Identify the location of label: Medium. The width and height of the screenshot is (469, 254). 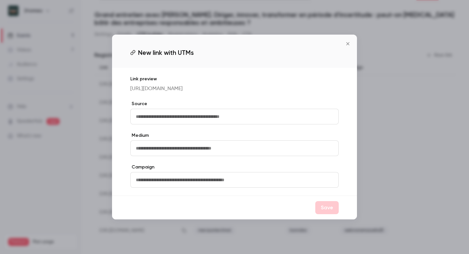
(235, 135).